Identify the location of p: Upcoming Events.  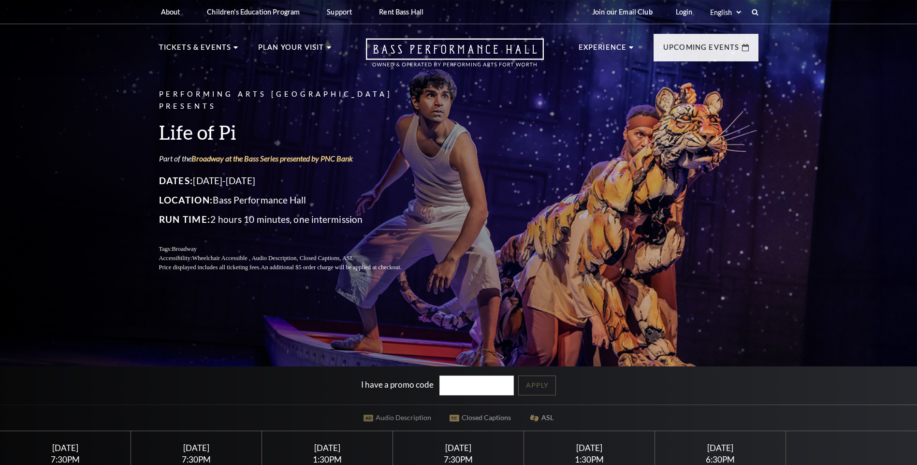
(701, 50).